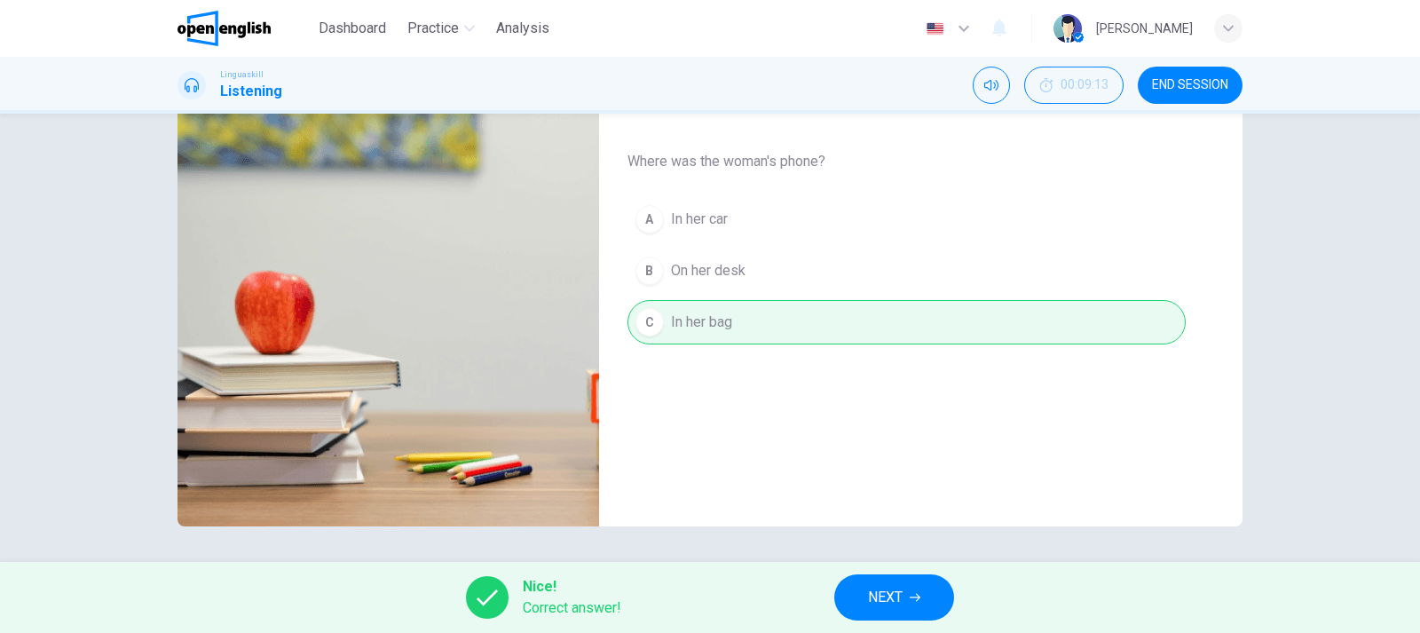 This screenshot has width=1420, height=633. I want to click on button: Dashboard, so click(352, 28).